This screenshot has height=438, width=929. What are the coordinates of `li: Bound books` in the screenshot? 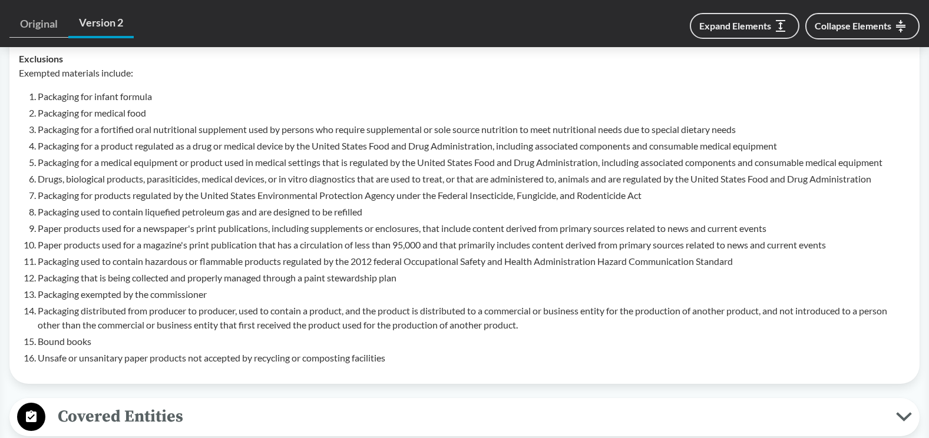 It's located at (474, 342).